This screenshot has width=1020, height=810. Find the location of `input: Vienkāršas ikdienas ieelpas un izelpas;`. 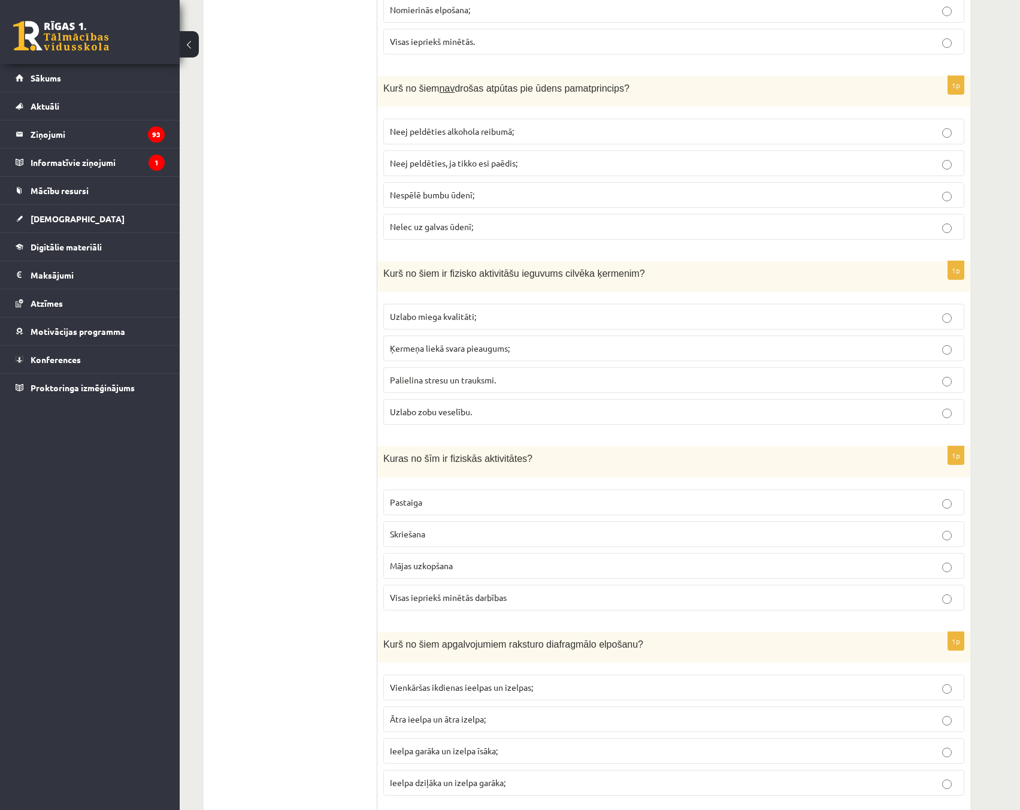

input: Vienkāršas ikdienas ieelpas un izelpas; is located at coordinates (947, 689).